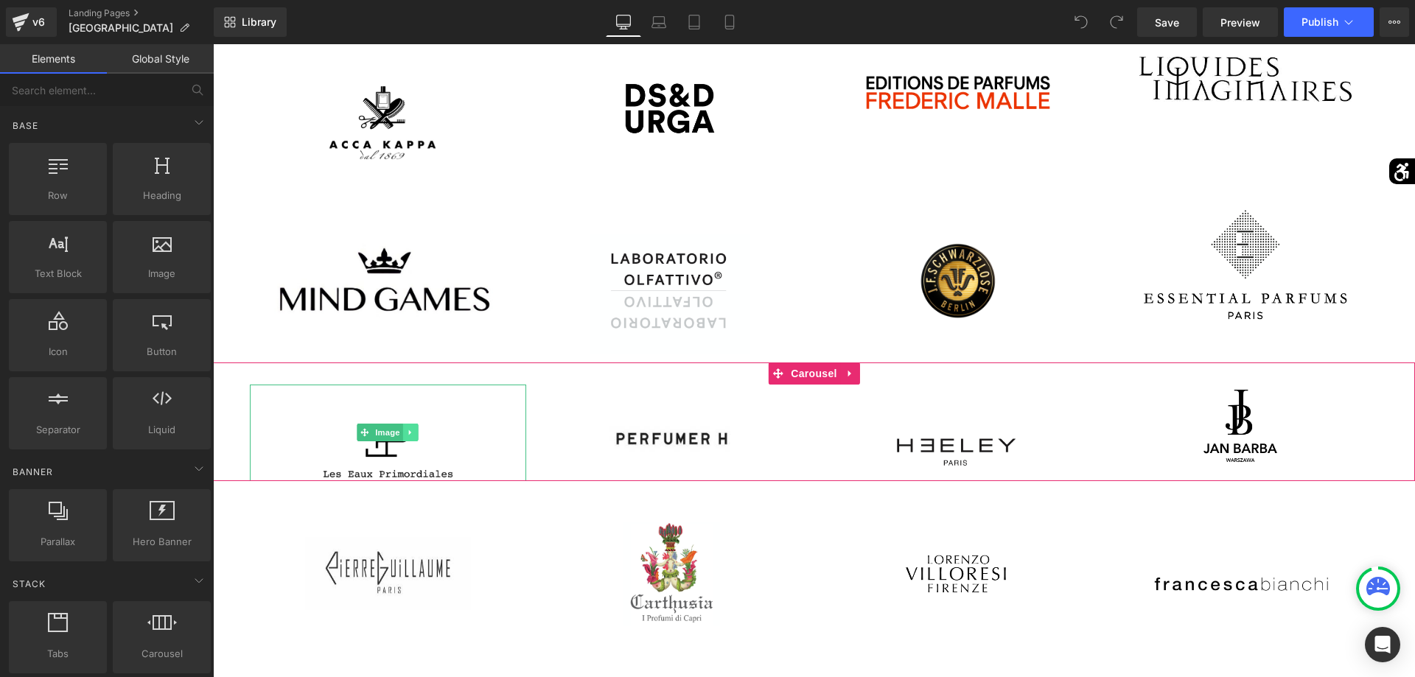  Describe the element at coordinates (694, 22) in the screenshot. I see `a: Tablet` at that location.